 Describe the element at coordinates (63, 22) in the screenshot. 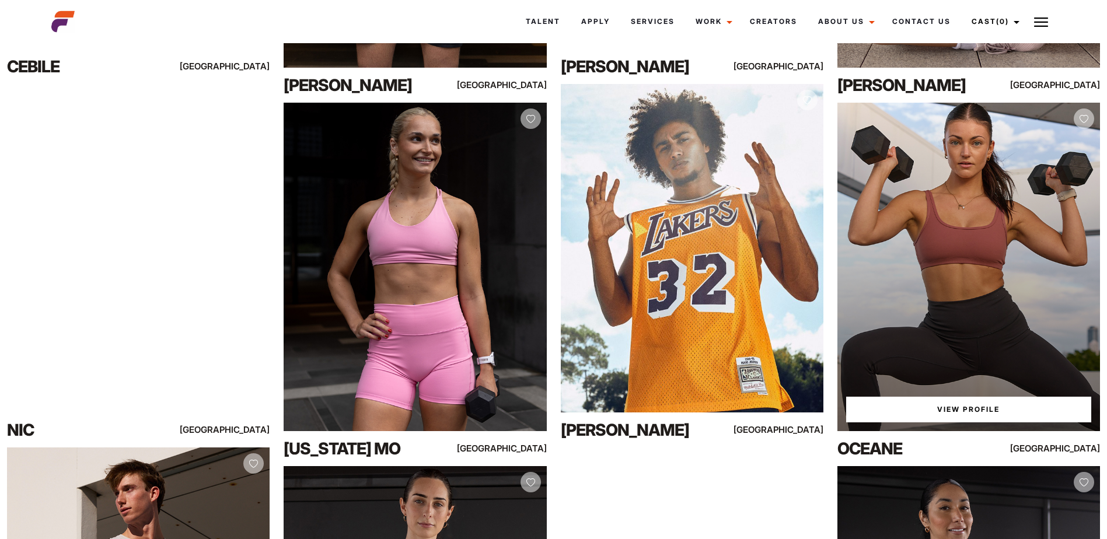

I see `img: cropped-aefm-brand-fav-22-square.png` at that location.